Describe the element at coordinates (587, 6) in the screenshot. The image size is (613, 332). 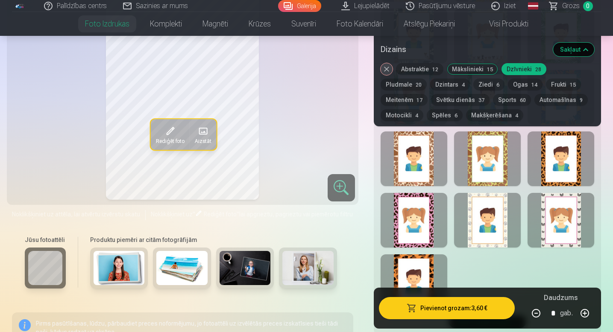
I see `span: 0` at that location.